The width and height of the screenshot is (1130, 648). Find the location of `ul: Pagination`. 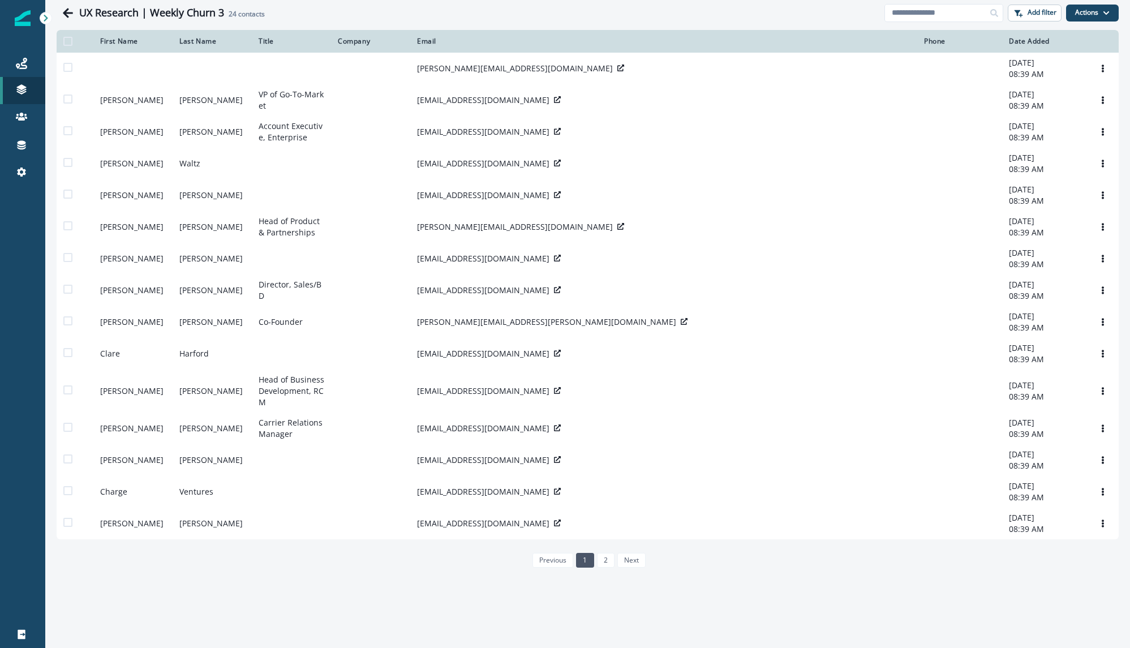

ul: Pagination is located at coordinates (588, 560).